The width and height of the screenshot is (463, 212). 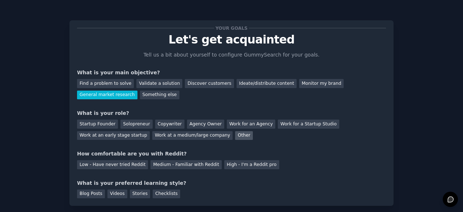 I want to click on div: Copywriter, so click(x=170, y=124).